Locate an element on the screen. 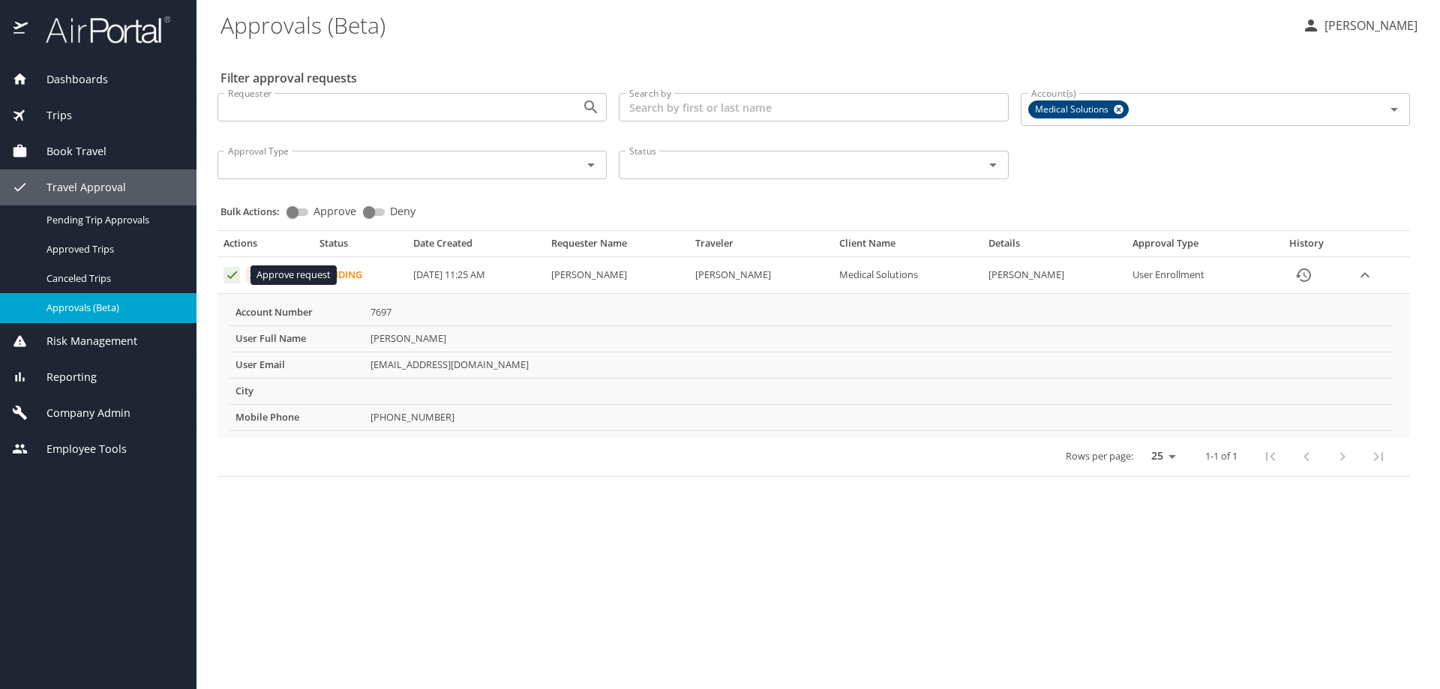 This screenshot has height=689, width=1440. button: expand row is located at coordinates (1365, 275).